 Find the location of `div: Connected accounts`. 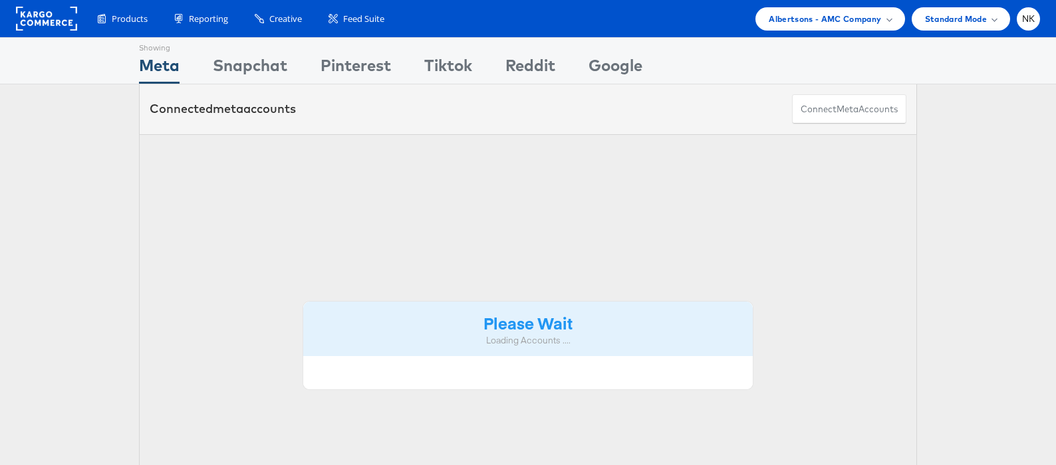

div: Connected accounts is located at coordinates (223, 109).